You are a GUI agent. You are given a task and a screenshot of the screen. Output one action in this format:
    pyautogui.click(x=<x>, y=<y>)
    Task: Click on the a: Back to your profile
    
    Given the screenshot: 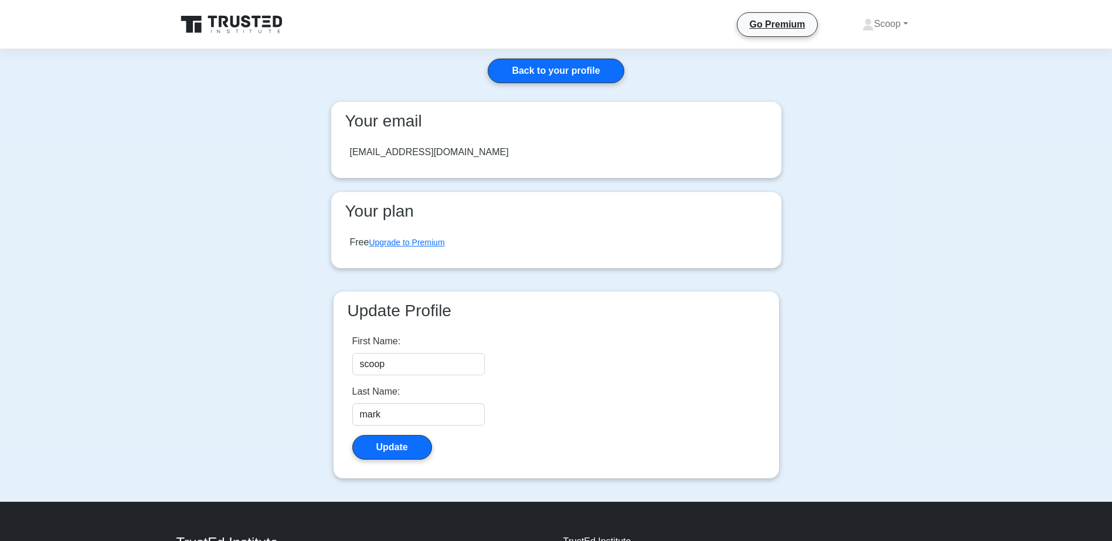 What is the action you would take?
    pyautogui.click(x=556, y=71)
    